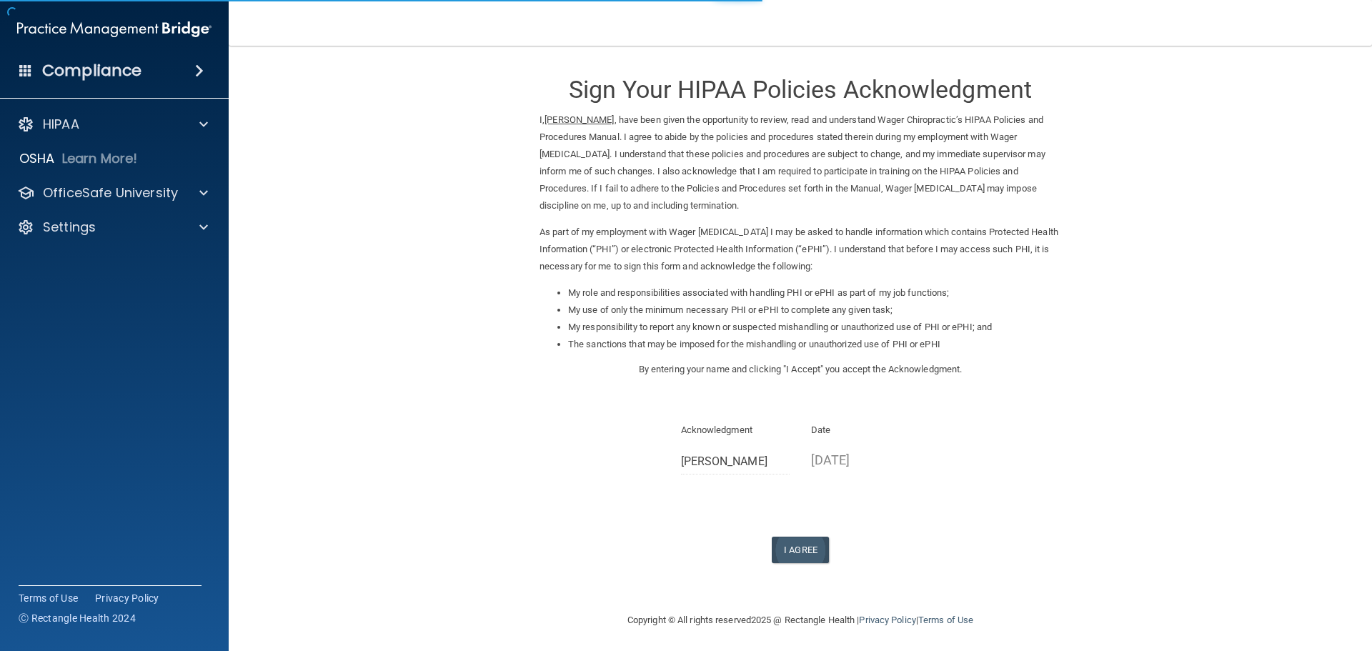 The width and height of the screenshot is (1372, 651). What do you see at coordinates (91, 71) in the screenshot?
I see `h4: Compliance` at bounding box center [91, 71].